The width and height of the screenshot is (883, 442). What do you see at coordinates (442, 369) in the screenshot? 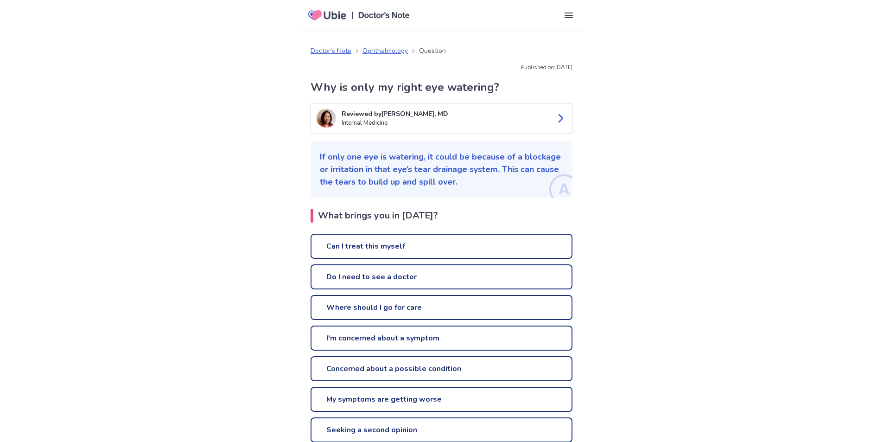
I see `a: Concerned about a possible condition` at bounding box center [442, 369].